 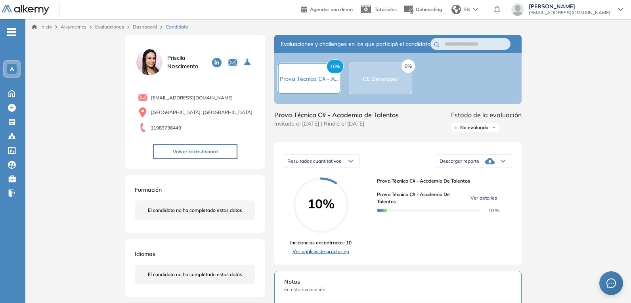 What do you see at coordinates (145, 254) in the screenshot?
I see `span: Idiomas` at bounding box center [145, 254].